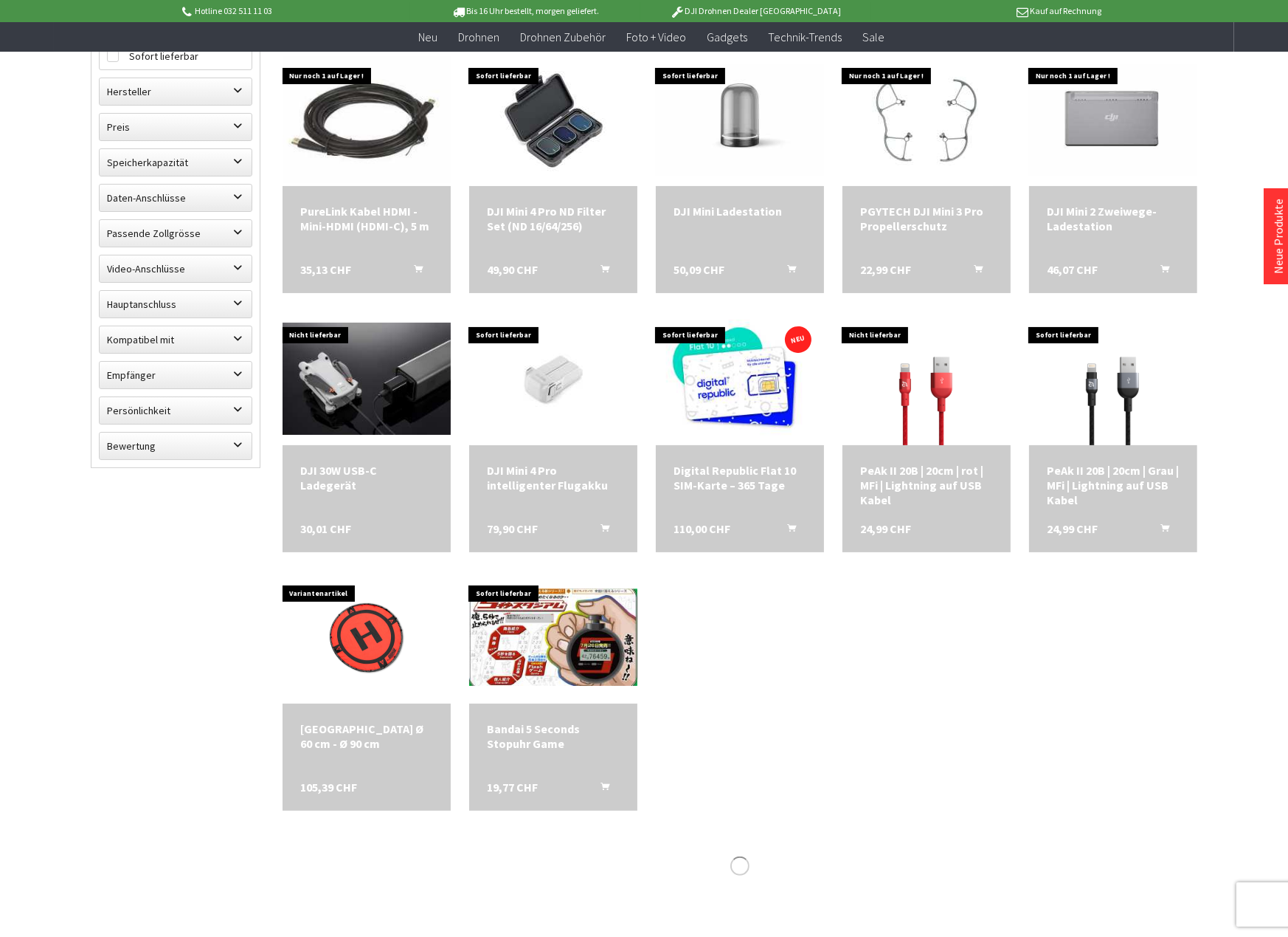  Describe the element at coordinates (805, 37) in the screenshot. I see `a: Technik-Trends` at that location.